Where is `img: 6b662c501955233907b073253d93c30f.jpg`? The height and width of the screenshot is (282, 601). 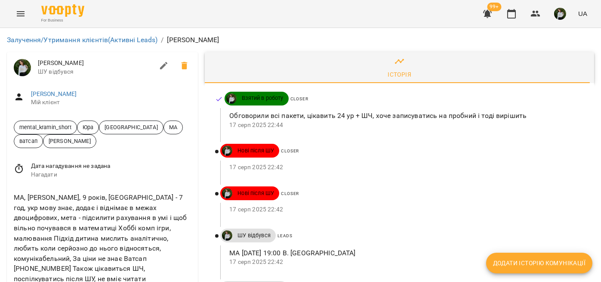
img: 6b662c501955233907b073253d93c30f.jpg is located at coordinates (560, 14).